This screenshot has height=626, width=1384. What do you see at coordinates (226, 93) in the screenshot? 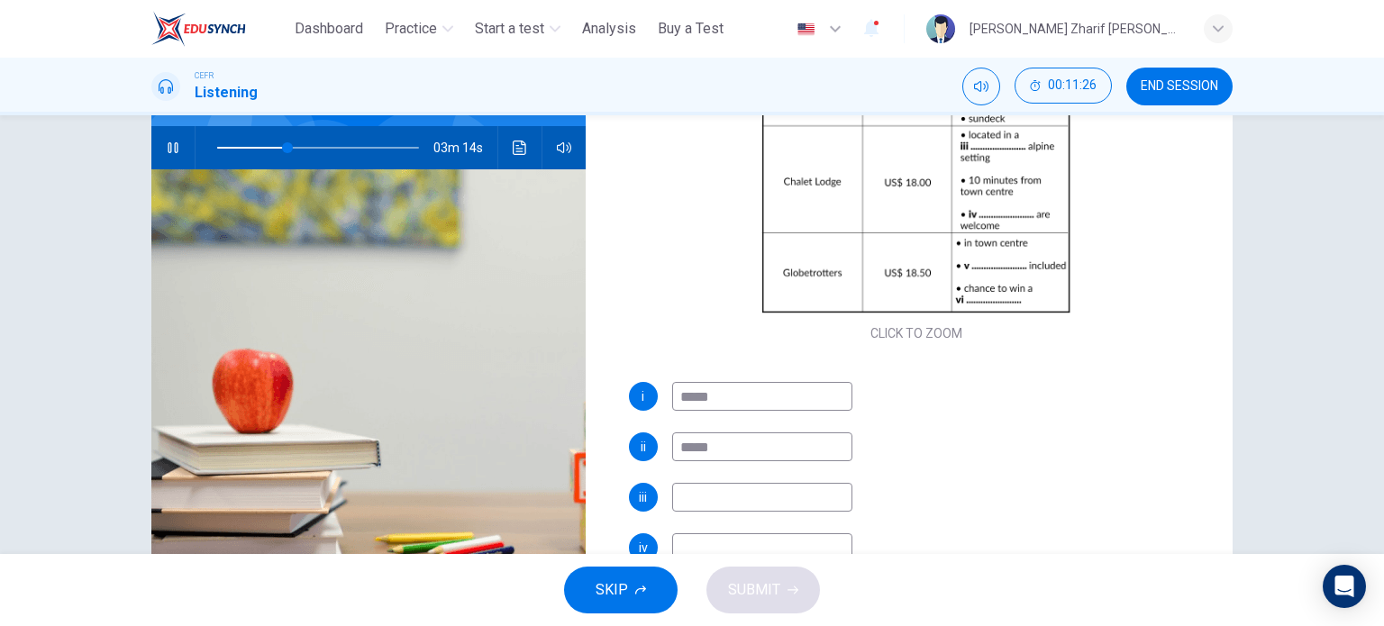
I see `h1: Listening` at bounding box center [226, 93].